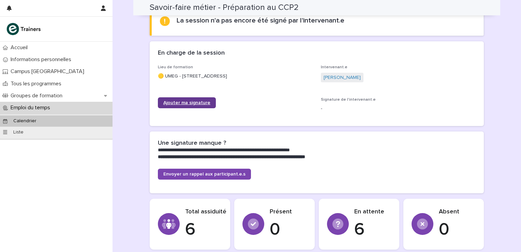 This screenshot has width=521, height=252. Describe the element at coordinates (187, 103) in the screenshot. I see `a: Ajouter ma signature` at that location.